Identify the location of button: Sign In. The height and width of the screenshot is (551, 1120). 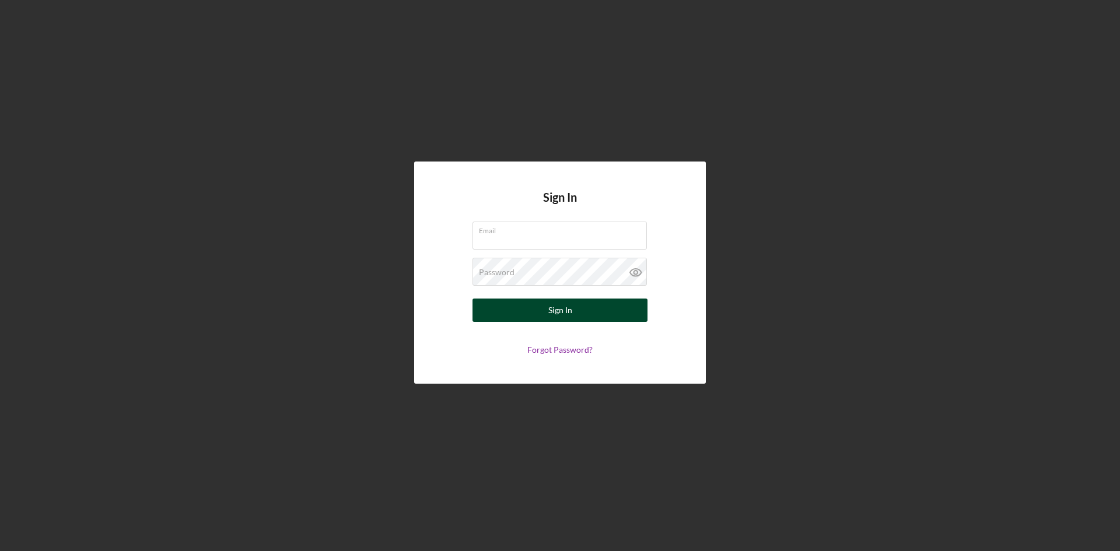
(560, 310).